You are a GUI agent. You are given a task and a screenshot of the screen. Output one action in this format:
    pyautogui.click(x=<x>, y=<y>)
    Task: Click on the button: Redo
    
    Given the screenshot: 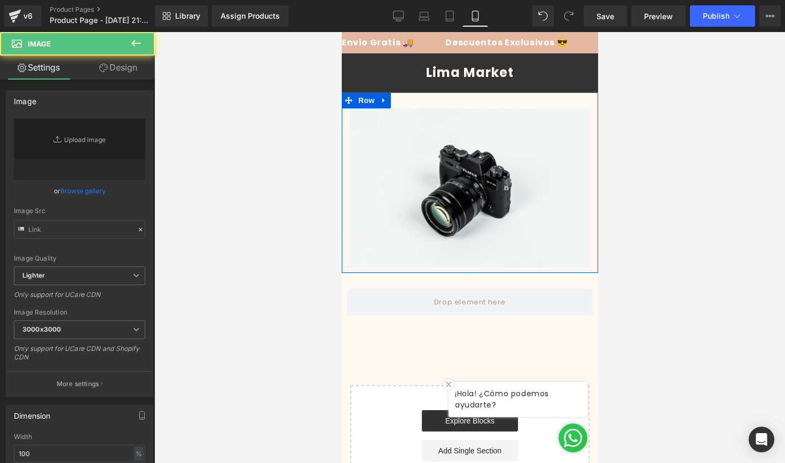 What is the action you would take?
    pyautogui.click(x=568, y=16)
    